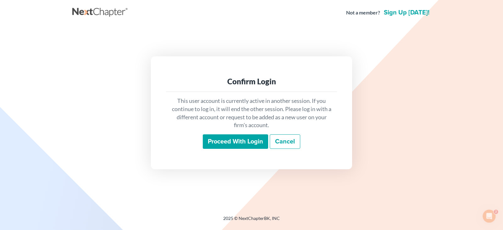 The height and width of the screenshot is (230, 503). I want to click on p: This user account is currently active in another session. If you continue to log in, it will end ..., so click(251, 113).